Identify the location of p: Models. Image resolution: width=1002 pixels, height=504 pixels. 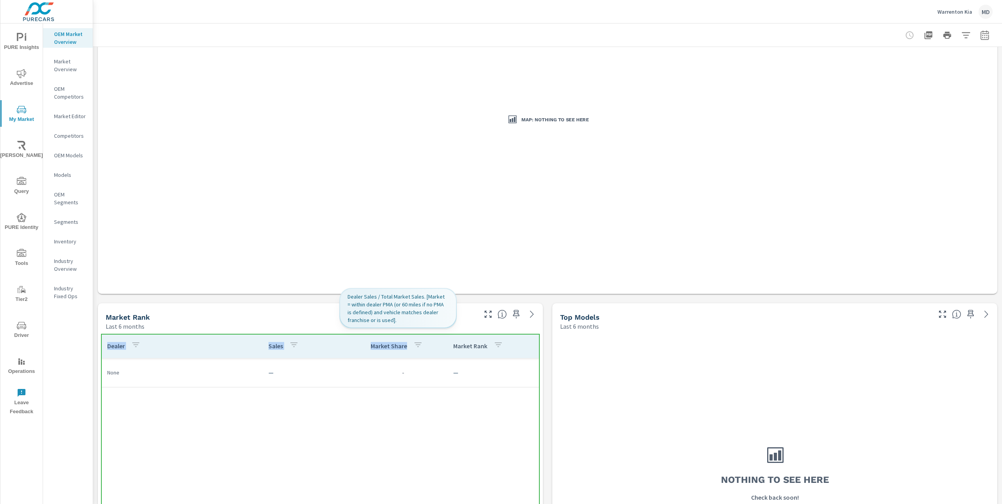
(70, 175).